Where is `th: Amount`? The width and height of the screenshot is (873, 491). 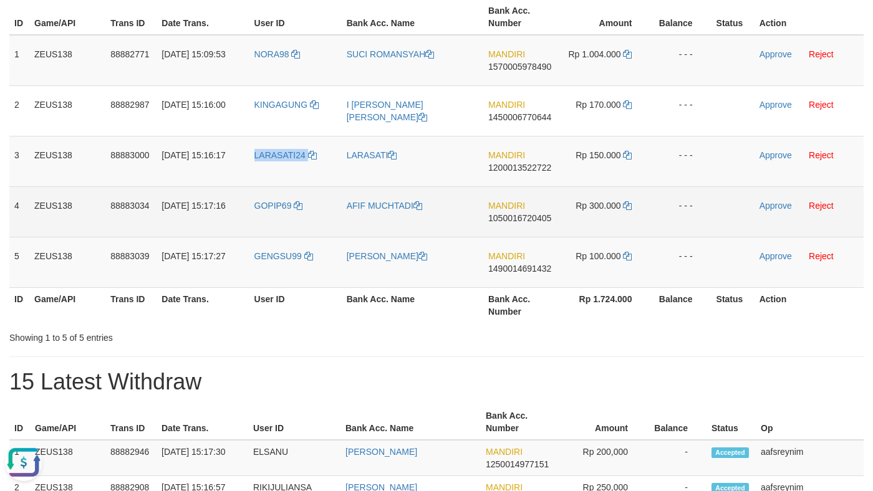 th: Amount is located at coordinates (602, 422).